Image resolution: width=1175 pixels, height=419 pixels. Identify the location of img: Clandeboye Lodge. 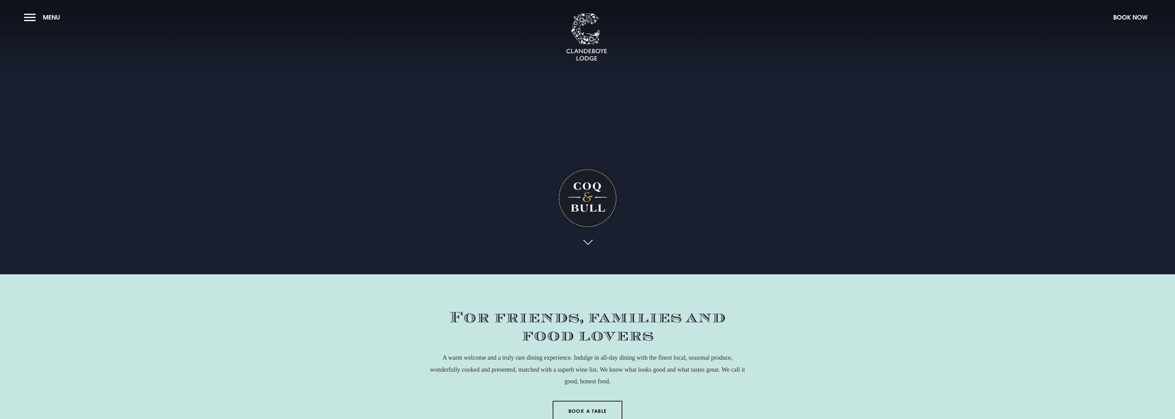
(587, 37).